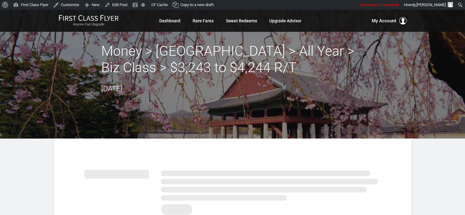 This screenshot has height=215, width=465. Describe the element at coordinates (285, 21) in the screenshot. I see `a: Upgrade Advisor` at that location.